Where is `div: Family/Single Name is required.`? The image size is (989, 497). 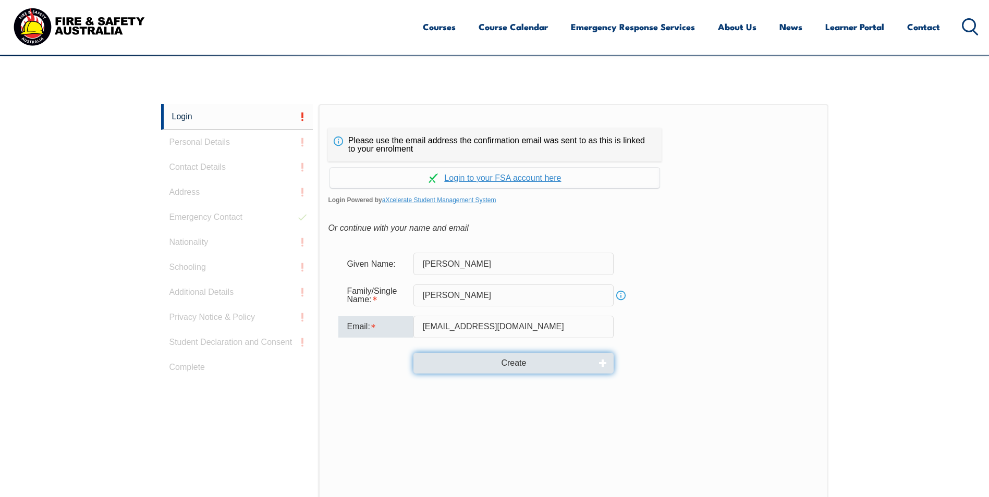
div: Family/Single Name is required. is located at coordinates (376, 296).